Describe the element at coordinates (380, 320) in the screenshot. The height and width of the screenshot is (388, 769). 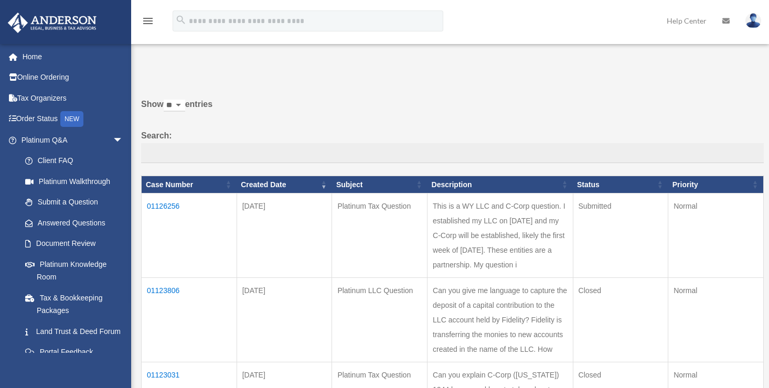
I see `td: Platinum LLC Question` at that location.